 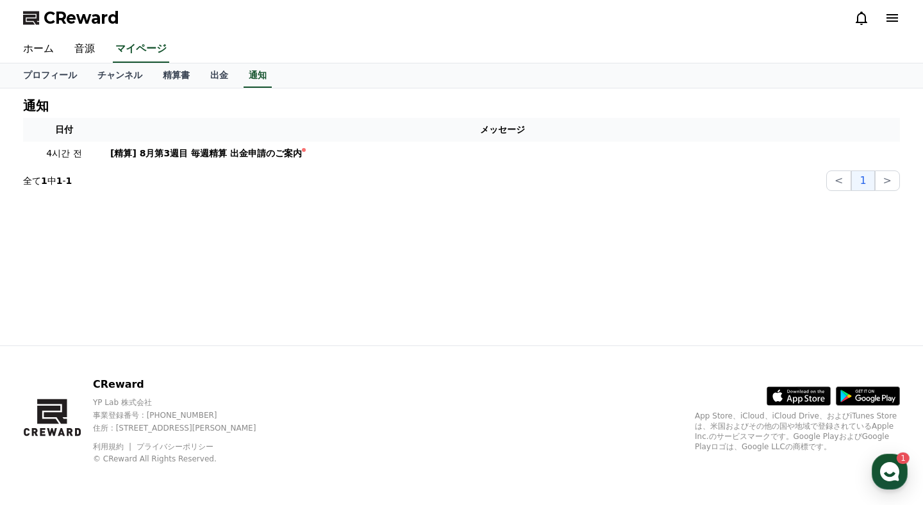 I want to click on span: Settings, so click(x=205, y=423).